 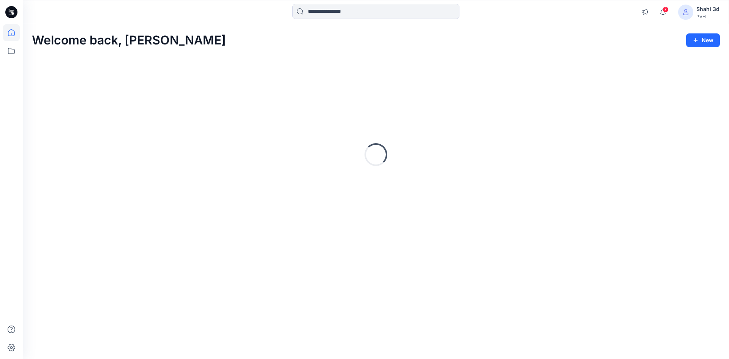 What do you see at coordinates (666, 9) in the screenshot?
I see `span: 7` at bounding box center [666, 9].